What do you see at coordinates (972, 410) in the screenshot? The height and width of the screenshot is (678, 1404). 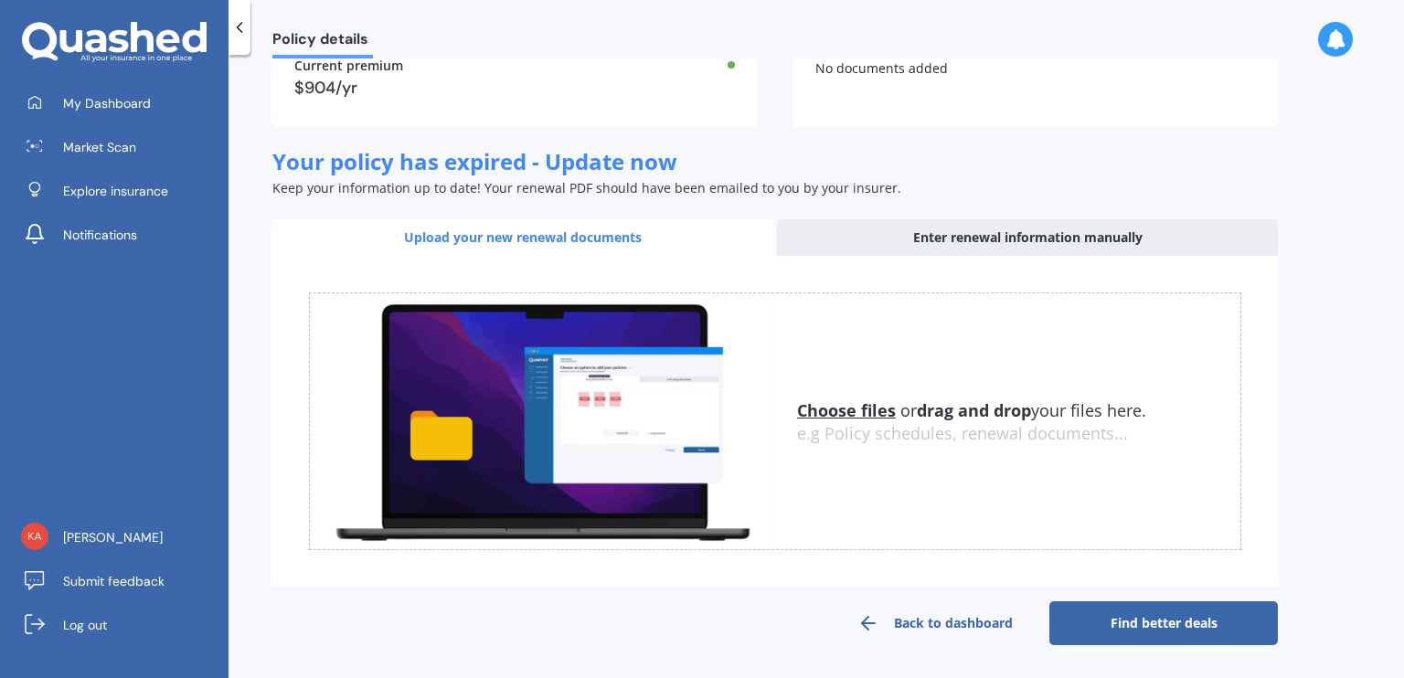 I see `span: or your files here.` at bounding box center [972, 410].